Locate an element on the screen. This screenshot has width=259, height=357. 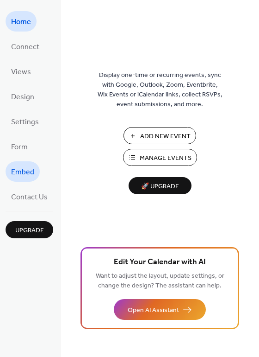
a: Contact Us is located at coordinates (29, 196).